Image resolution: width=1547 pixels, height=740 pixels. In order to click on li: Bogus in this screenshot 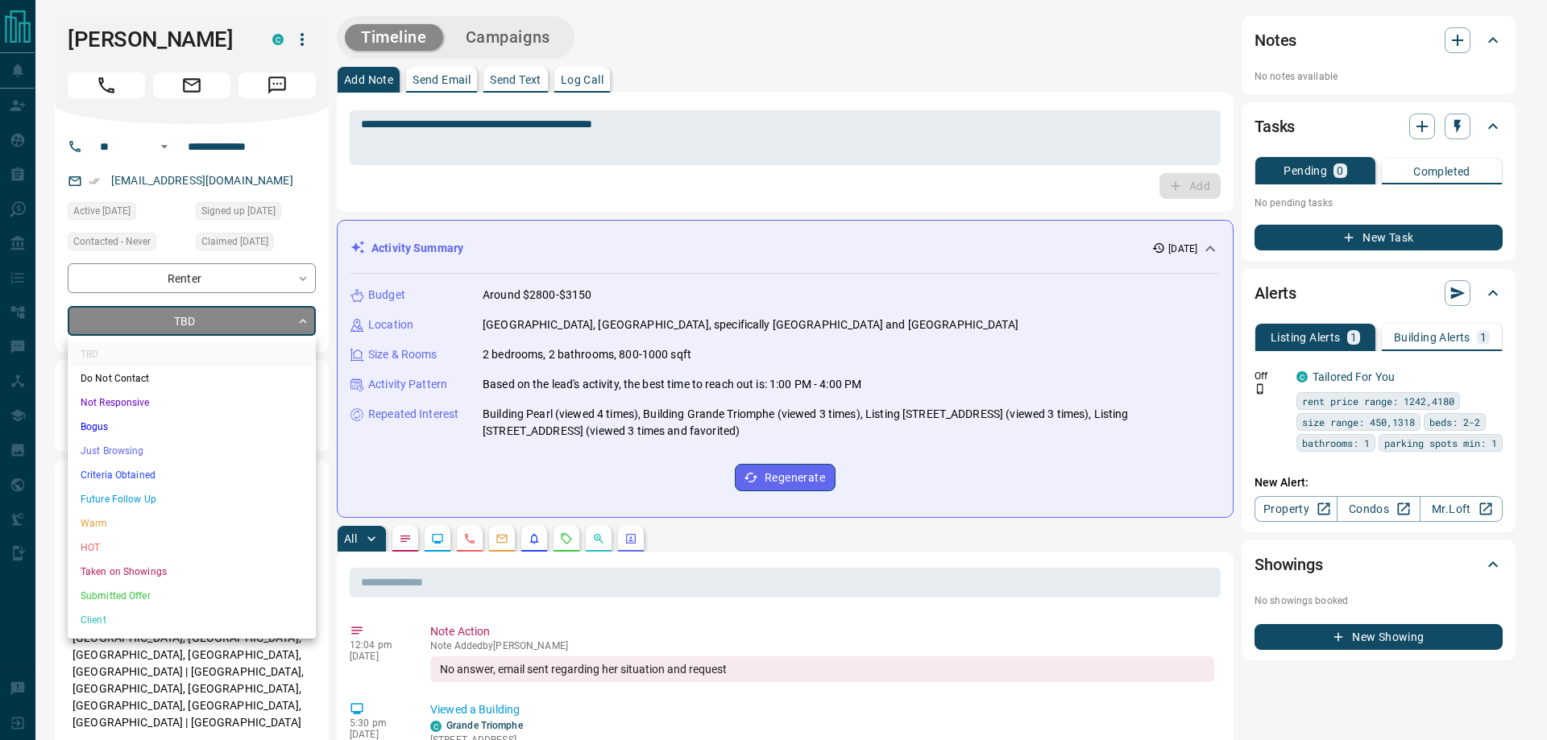, I will do `click(192, 427)`.